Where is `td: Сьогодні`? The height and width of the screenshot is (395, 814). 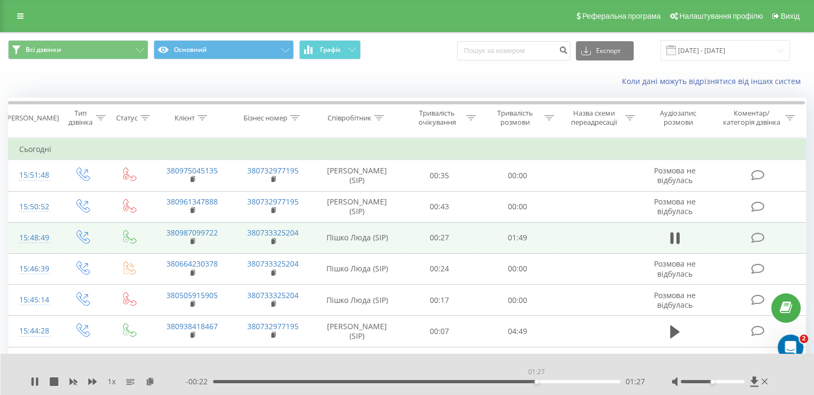 td: Сьогодні is located at coordinates (408, 149).